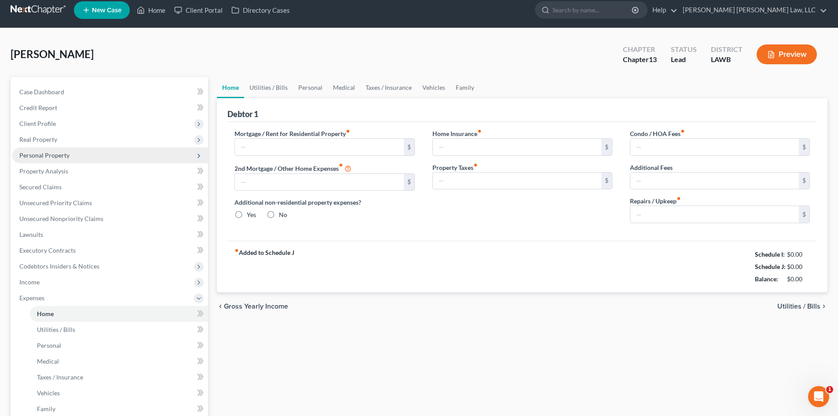 The height and width of the screenshot is (416, 838). What do you see at coordinates (651, 167) in the screenshot?
I see `label: Additional Fees` at bounding box center [651, 167].